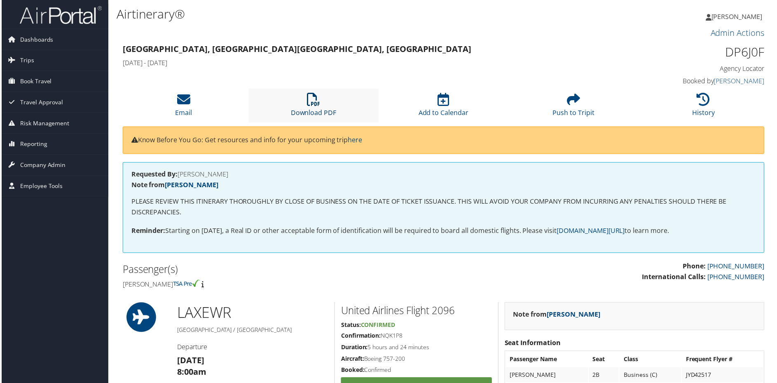 Image resolution: width=777 pixels, height=383 pixels. I want to click on p: PLEASE REVIEW THIS ITINERARY THOROUGHLY BY CLOSE OF BUSINESS ON THE DATE OF TICKET ISSUANCE. THIS..., so click(443, 207).